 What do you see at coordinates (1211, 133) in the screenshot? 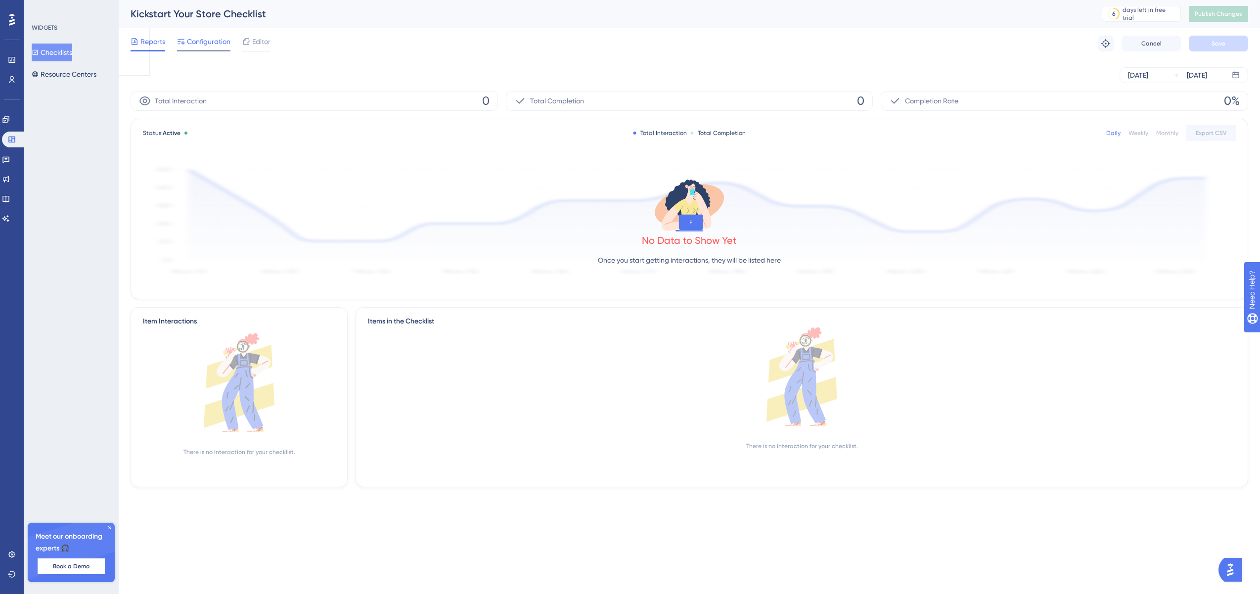
I see `button: Export CSV` at bounding box center [1211, 133].